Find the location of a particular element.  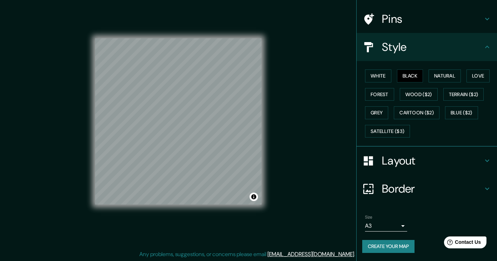

button: Wood ($2) is located at coordinates (419, 94).